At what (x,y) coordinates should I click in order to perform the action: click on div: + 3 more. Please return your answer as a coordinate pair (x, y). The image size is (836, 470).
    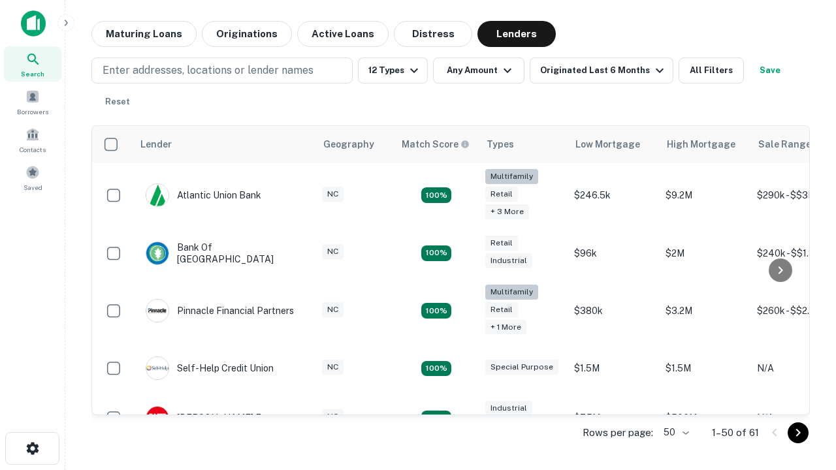
    Looking at the image, I should click on (507, 212).